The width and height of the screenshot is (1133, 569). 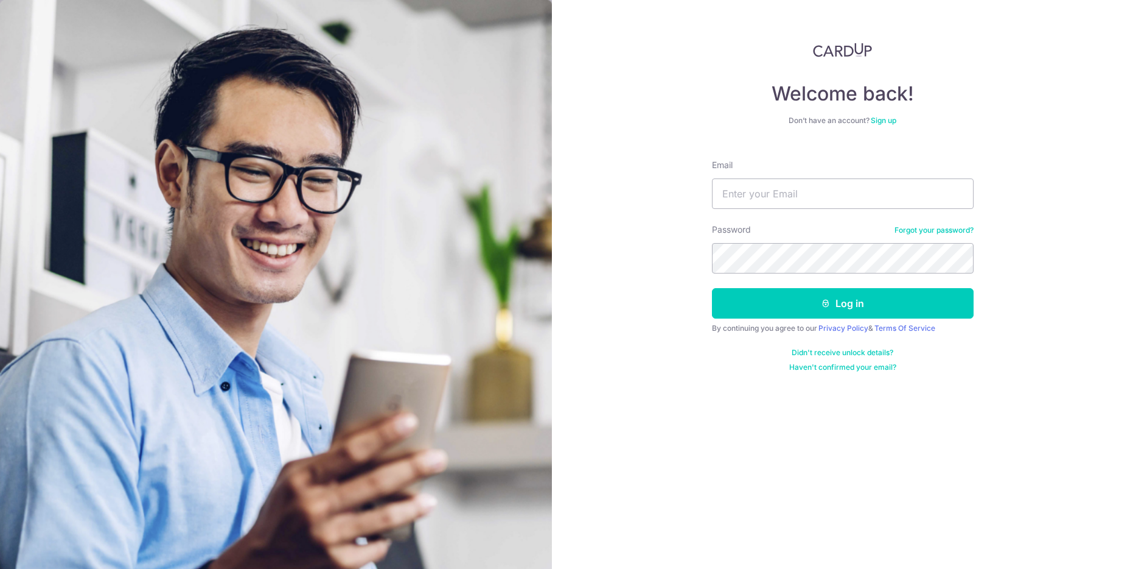 What do you see at coordinates (844, 328) in the screenshot?
I see `a: Privacy Policy` at bounding box center [844, 328].